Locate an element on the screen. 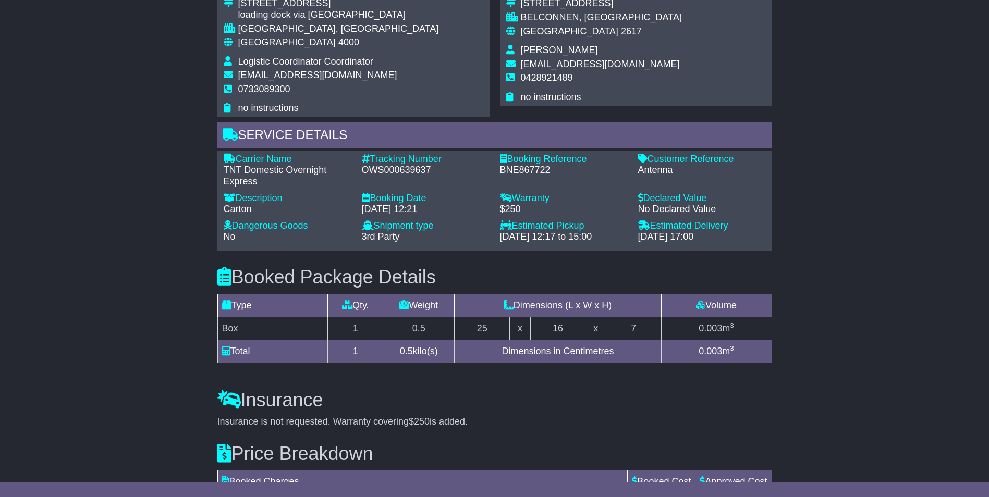  div: No Declared Value is located at coordinates (702, 210).